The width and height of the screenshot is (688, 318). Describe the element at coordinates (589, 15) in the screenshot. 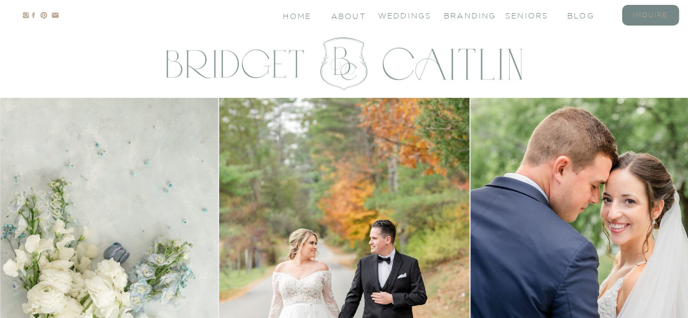

I see `nav: blog` at that location.